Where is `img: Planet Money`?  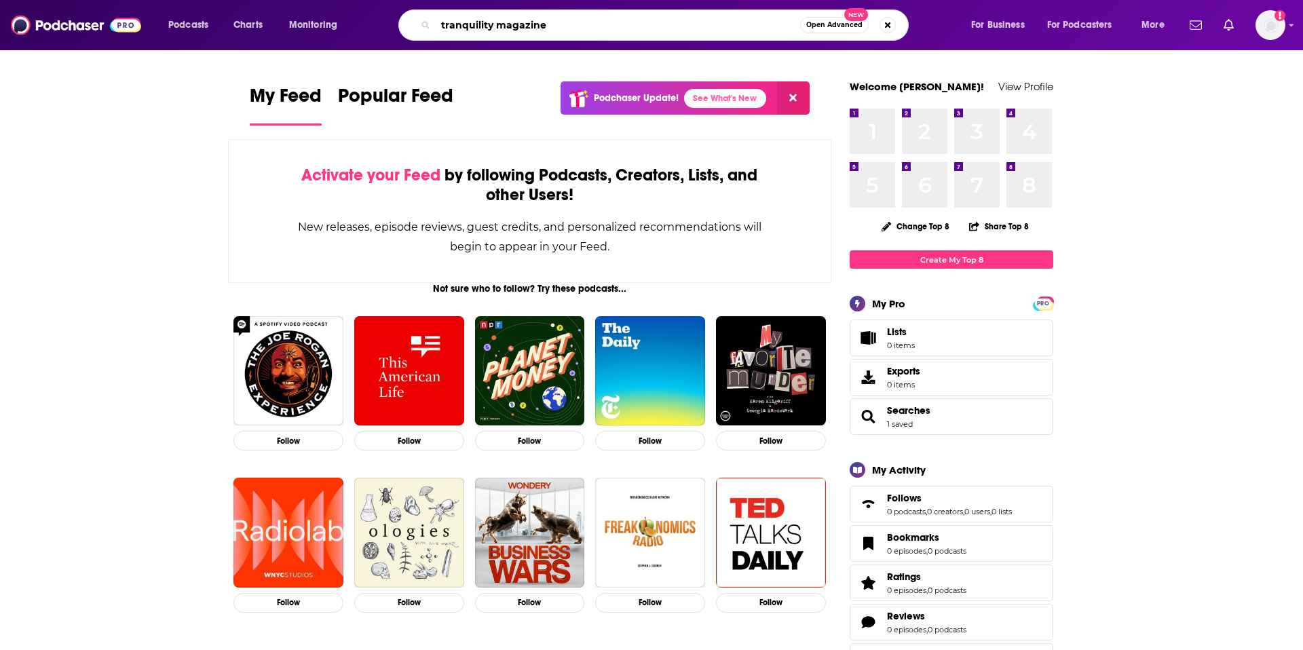 img: Planet Money is located at coordinates (530, 371).